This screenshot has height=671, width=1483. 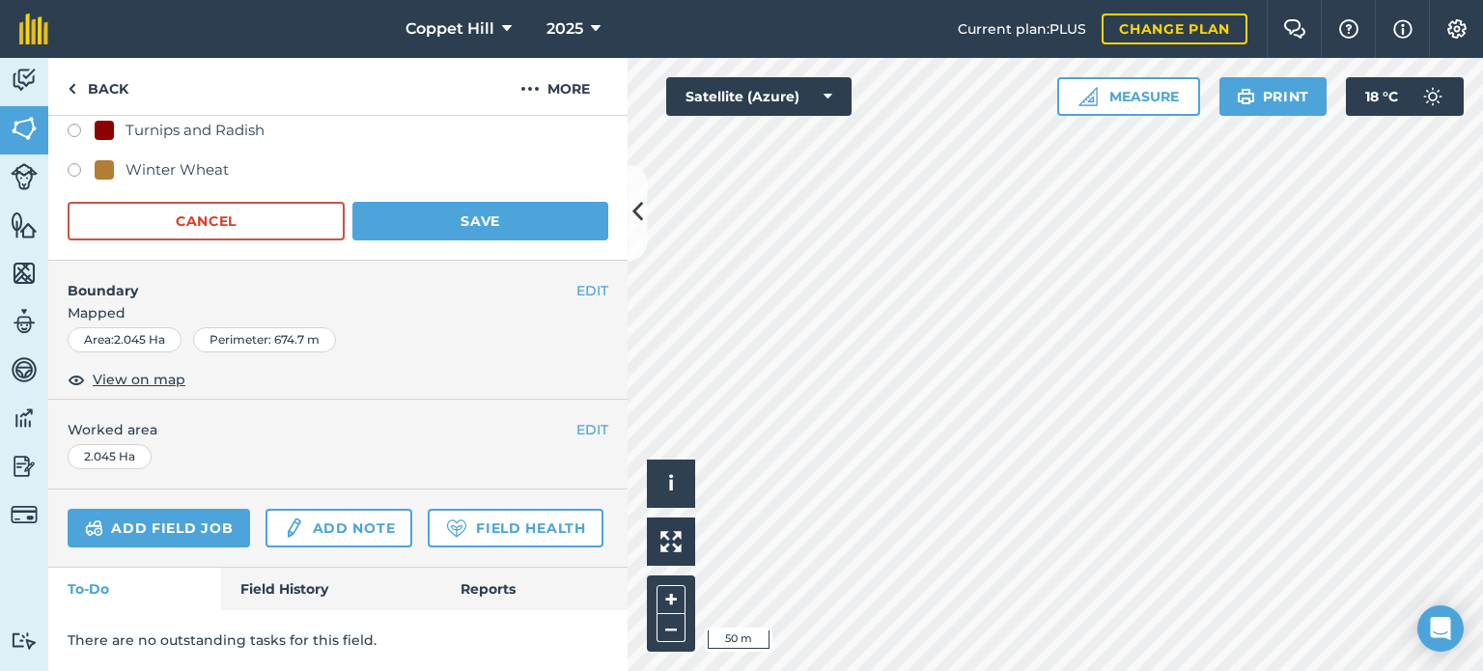 I want to click on img: Ruler icon, so click(x=1088, y=97).